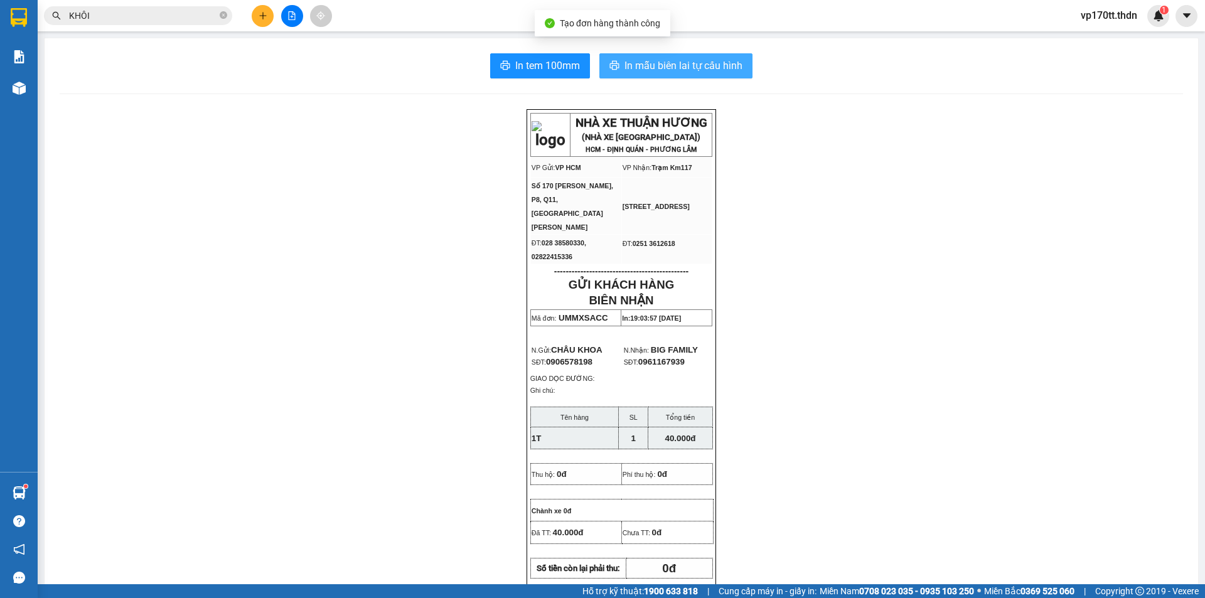 This screenshot has height=598, width=1205. What do you see at coordinates (19, 56) in the screenshot?
I see `img: solution-icon` at bounding box center [19, 56].